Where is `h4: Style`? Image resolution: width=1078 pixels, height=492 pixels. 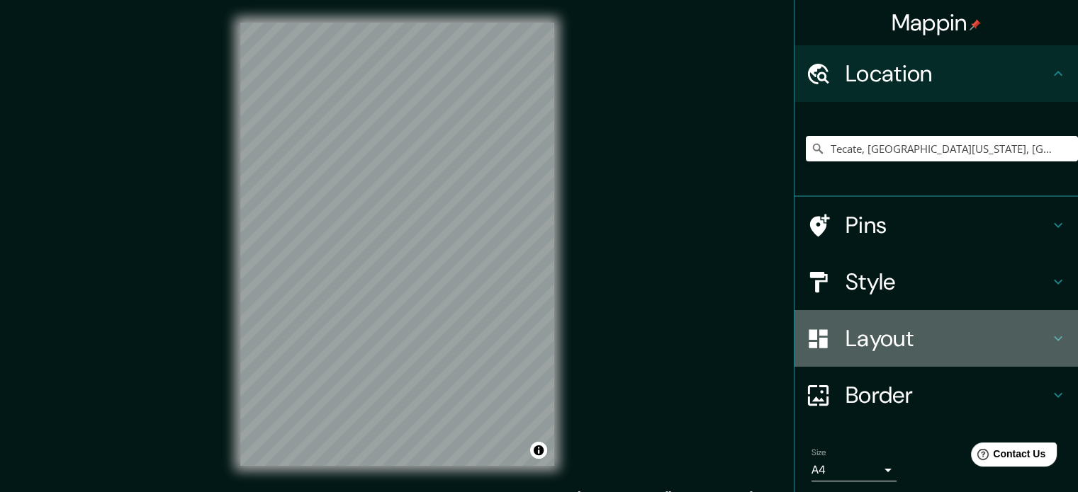 h4: Style is located at coordinates (947, 282).